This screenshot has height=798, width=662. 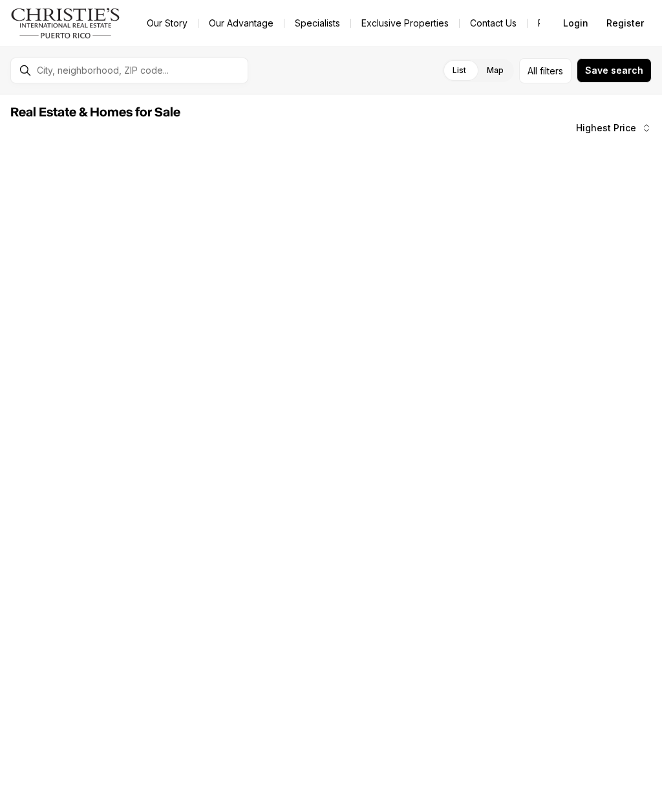 What do you see at coordinates (575, 23) in the screenshot?
I see `span: Login` at bounding box center [575, 23].